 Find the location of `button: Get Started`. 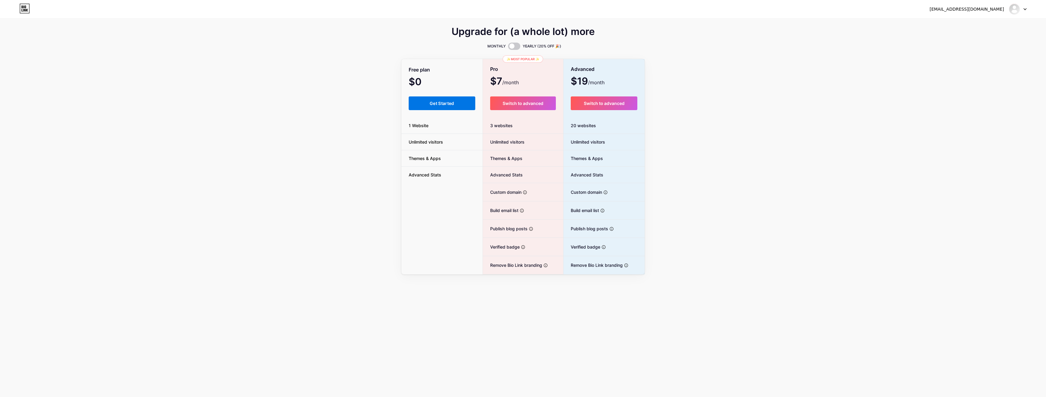

button: Get Started is located at coordinates (442, 103).